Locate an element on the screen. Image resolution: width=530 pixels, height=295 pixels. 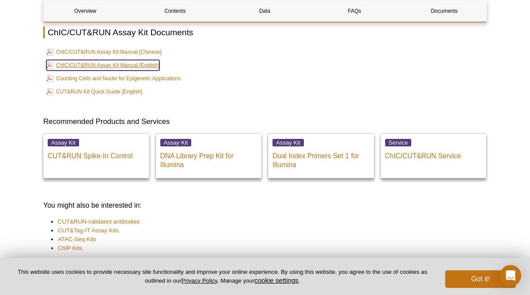
a: Counting Cells and Nuclei for Epigenetic Applications is located at coordinates (114, 79).